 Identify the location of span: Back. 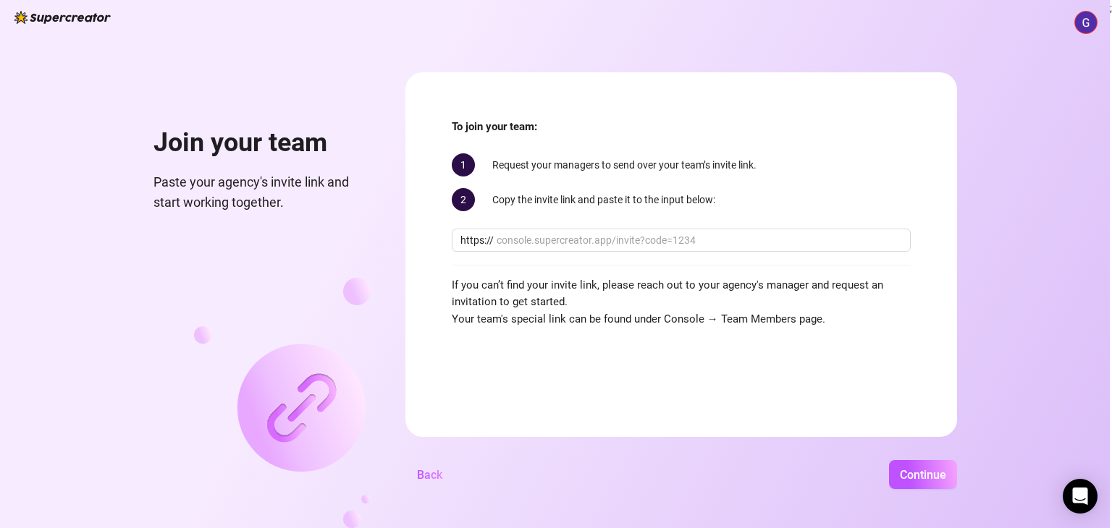
(429, 475).